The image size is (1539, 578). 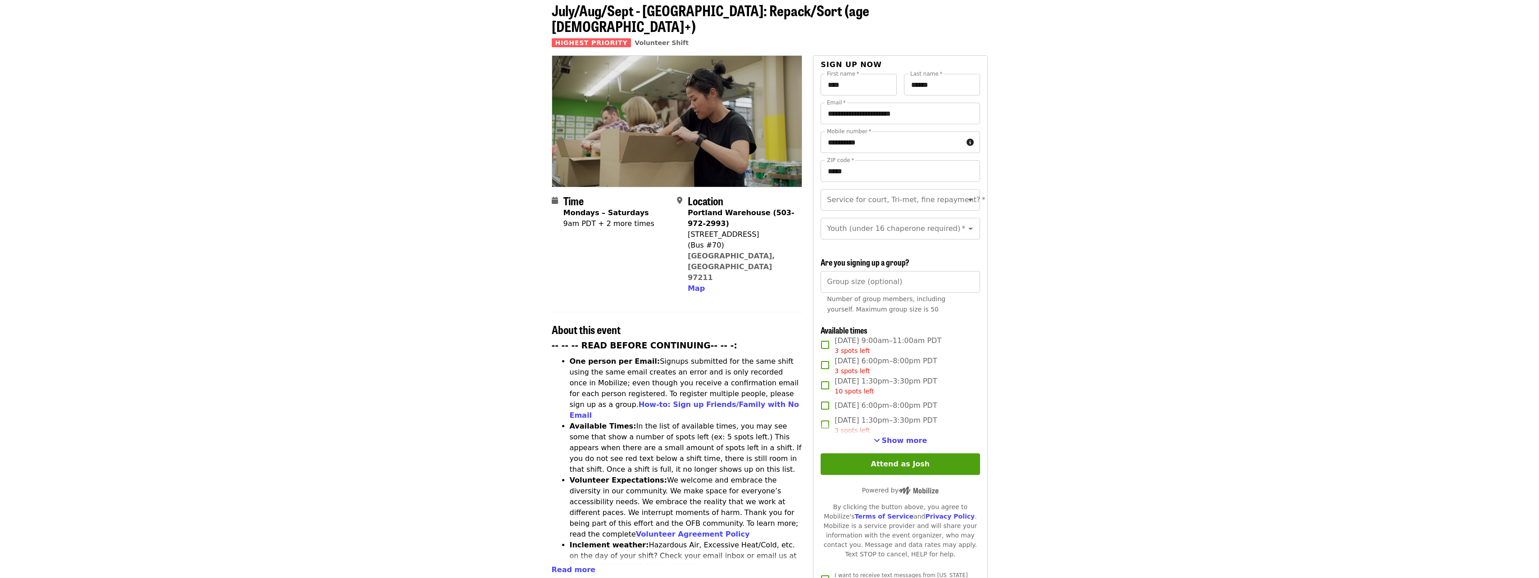 I want to click on button: Read more, so click(x=573, y=570).